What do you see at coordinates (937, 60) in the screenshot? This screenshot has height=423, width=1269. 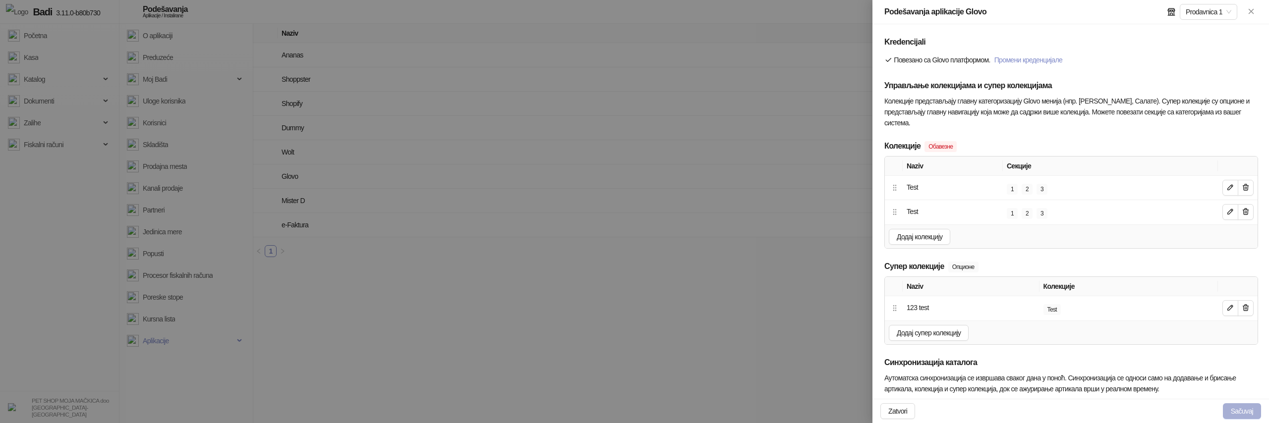 I see `span: Повезано са Glovo платформом.` at bounding box center [937, 60].